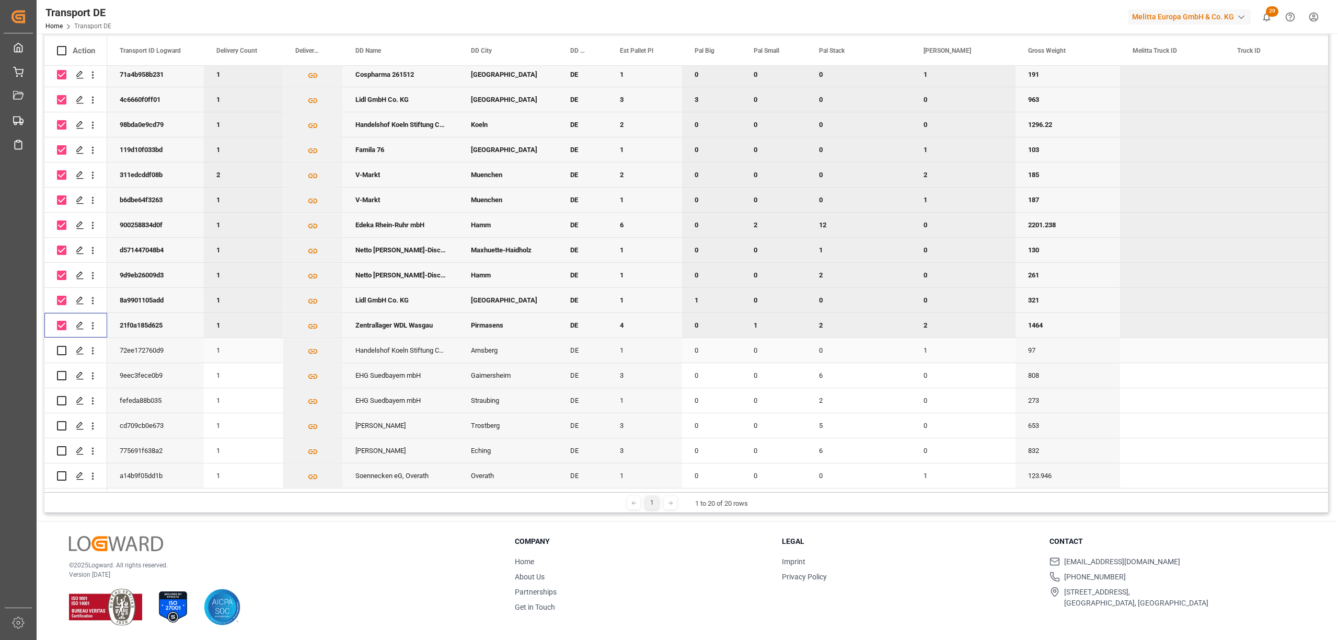 The image size is (1338, 640). What do you see at coordinates (805, 577) in the screenshot?
I see `a: Privacy Policy` at bounding box center [805, 577].